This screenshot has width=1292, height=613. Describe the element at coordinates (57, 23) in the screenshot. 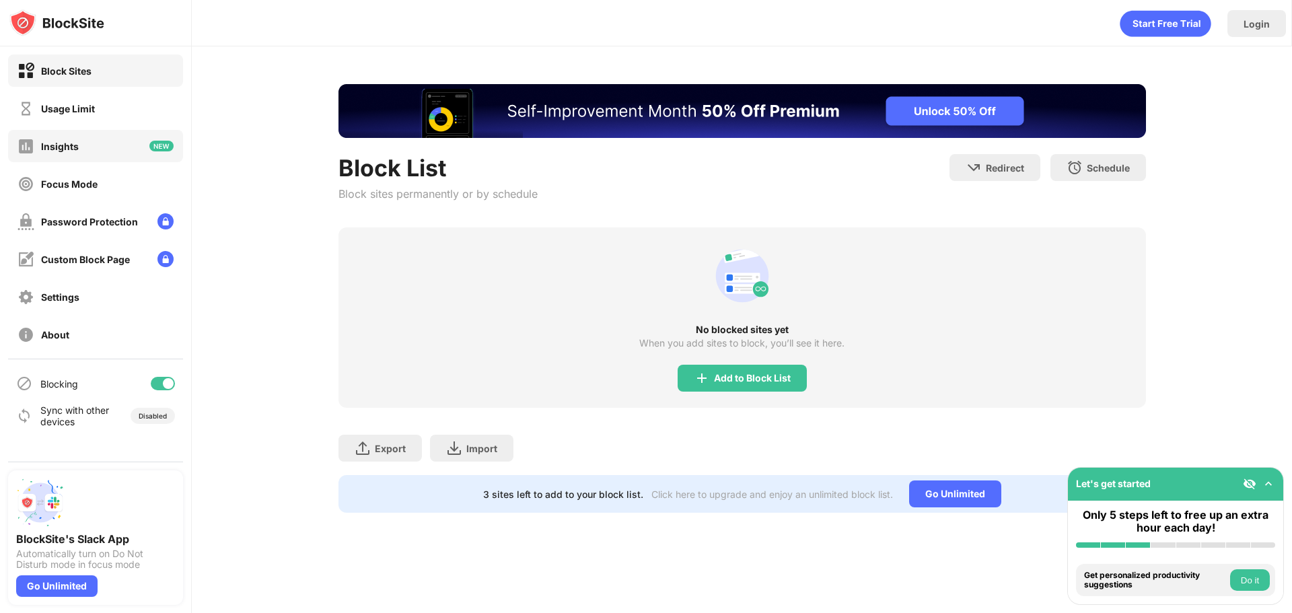

I see `img: logo-blocksite.svg` at that location.